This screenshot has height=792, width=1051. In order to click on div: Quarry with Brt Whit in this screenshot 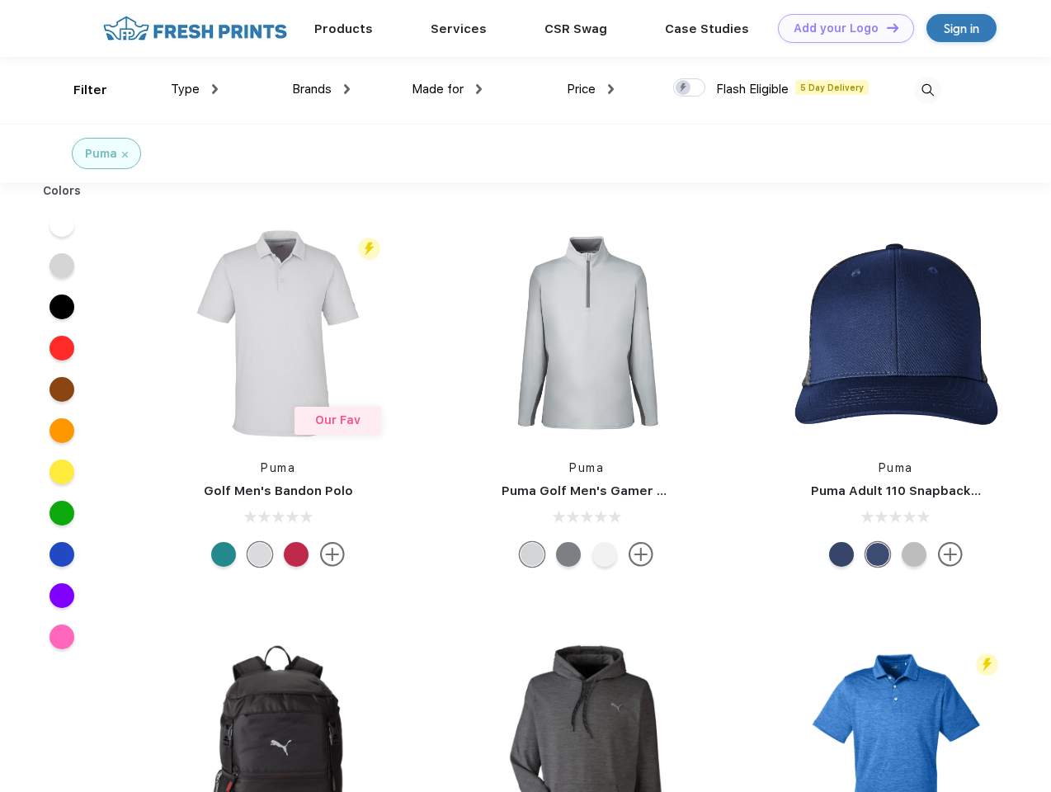, I will do `click(914, 554)`.